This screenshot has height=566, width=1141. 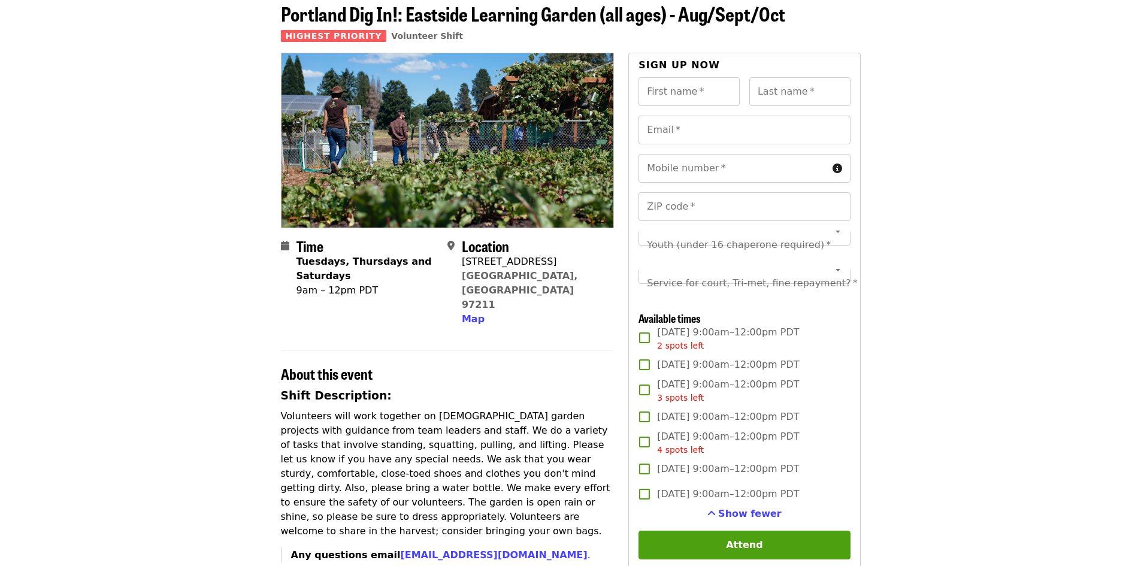 What do you see at coordinates (837, 168) in the screenshot?
I see `i: circle-info icon` at bounding box center [837, 168].